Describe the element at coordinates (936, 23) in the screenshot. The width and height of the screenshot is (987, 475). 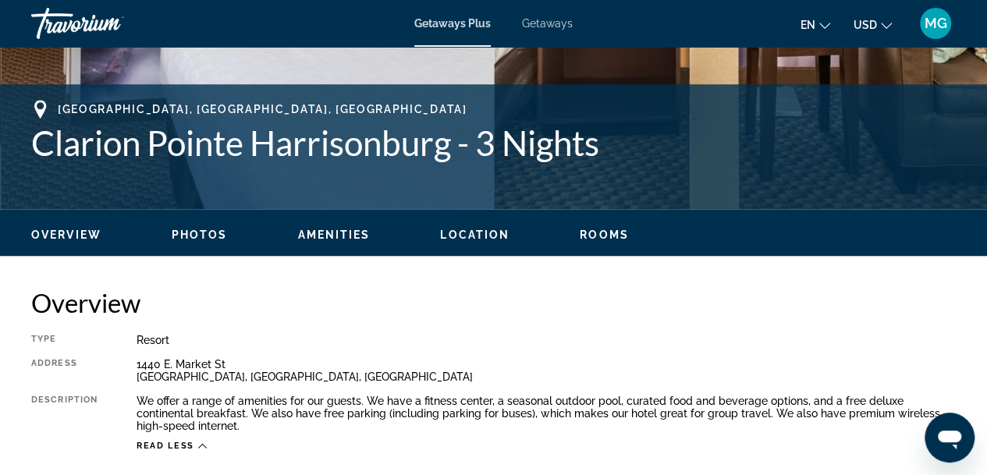
I see `button: User Menu` at that location.